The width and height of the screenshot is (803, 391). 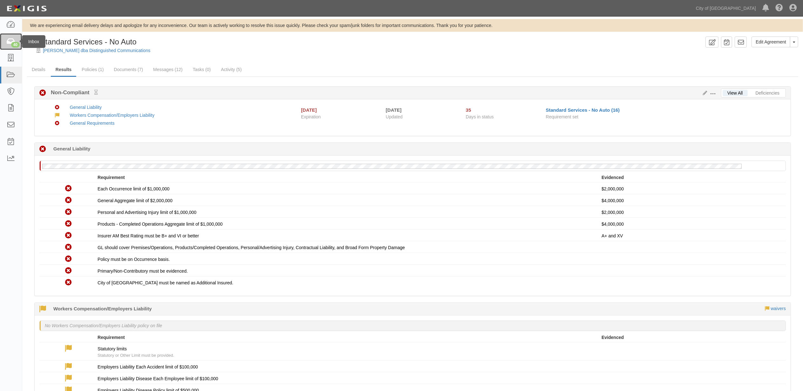 What do you see at coordinates (158, 379) in the screenshot?
I see `span: Employers Liability Disease Each Employee limit of $100,000` at bounding box center [158, 379].